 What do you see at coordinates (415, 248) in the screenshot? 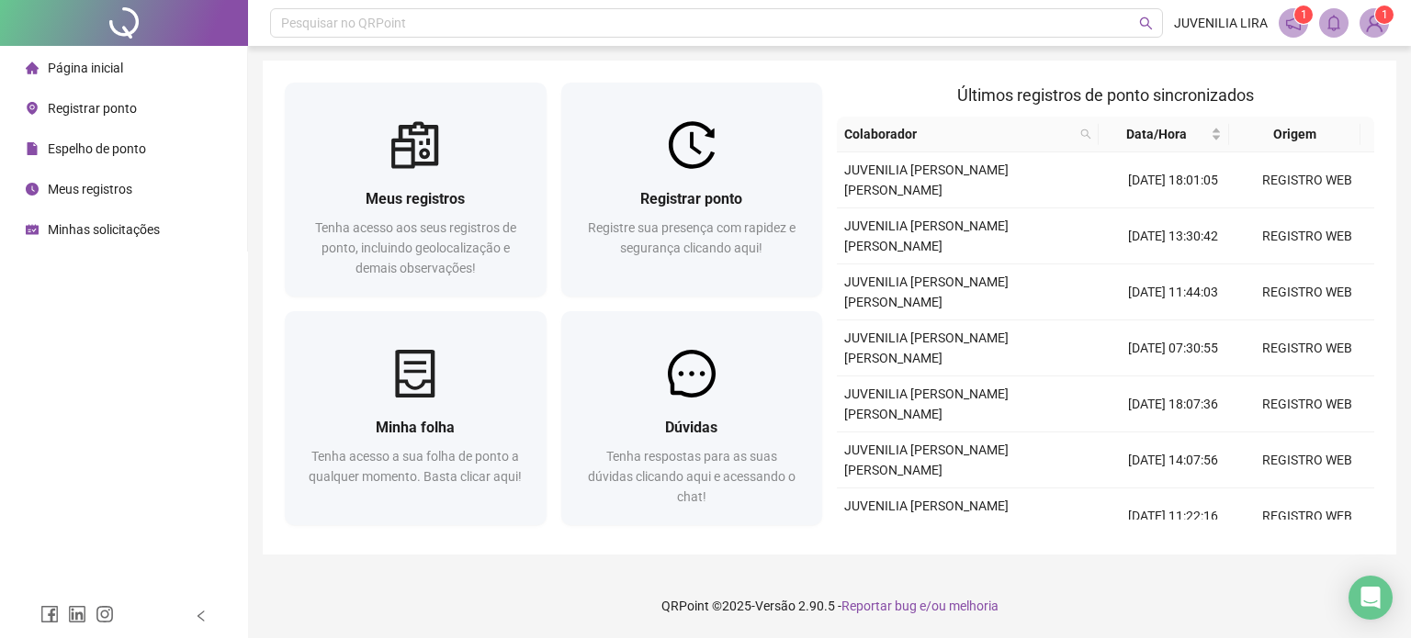
I see `span: Tenha acesso aos seus registros de ponto, incluindo geolocalização e demais observações!` at bounding box center [415, 248].